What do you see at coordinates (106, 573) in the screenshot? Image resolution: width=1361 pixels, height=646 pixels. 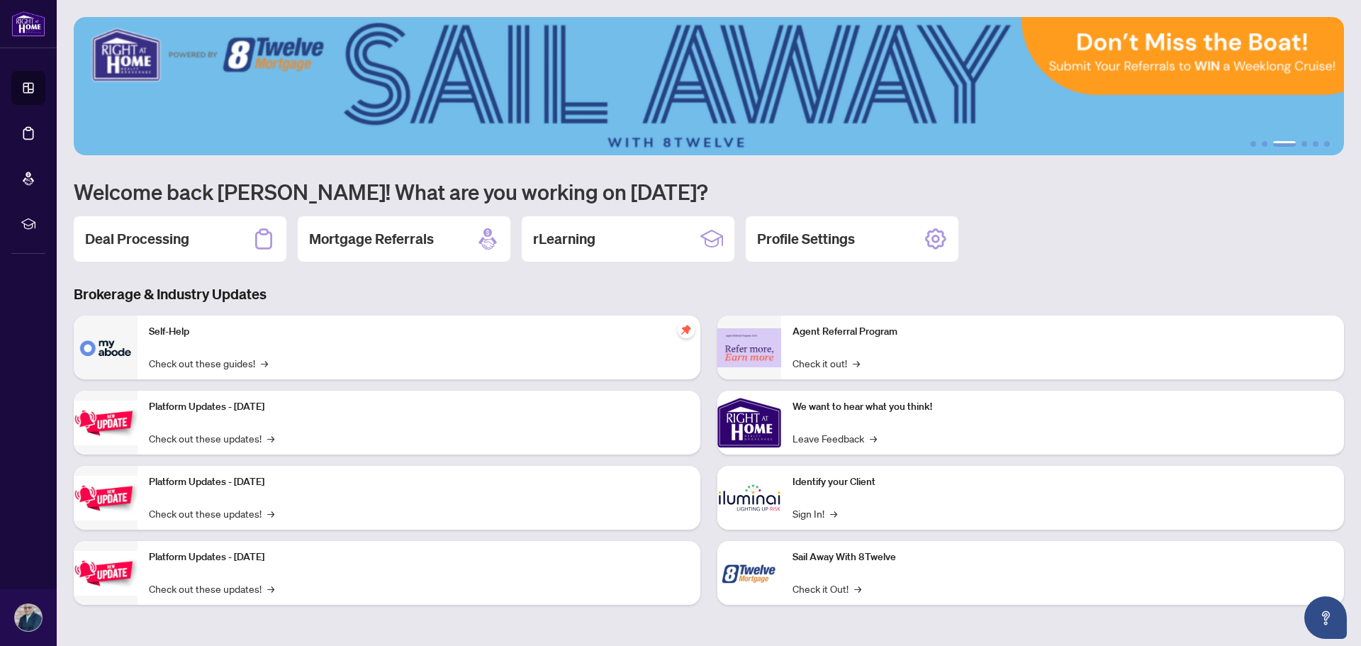 I see `img: Platform Updates - June 23, 2025` at bounding box center [106, 573].